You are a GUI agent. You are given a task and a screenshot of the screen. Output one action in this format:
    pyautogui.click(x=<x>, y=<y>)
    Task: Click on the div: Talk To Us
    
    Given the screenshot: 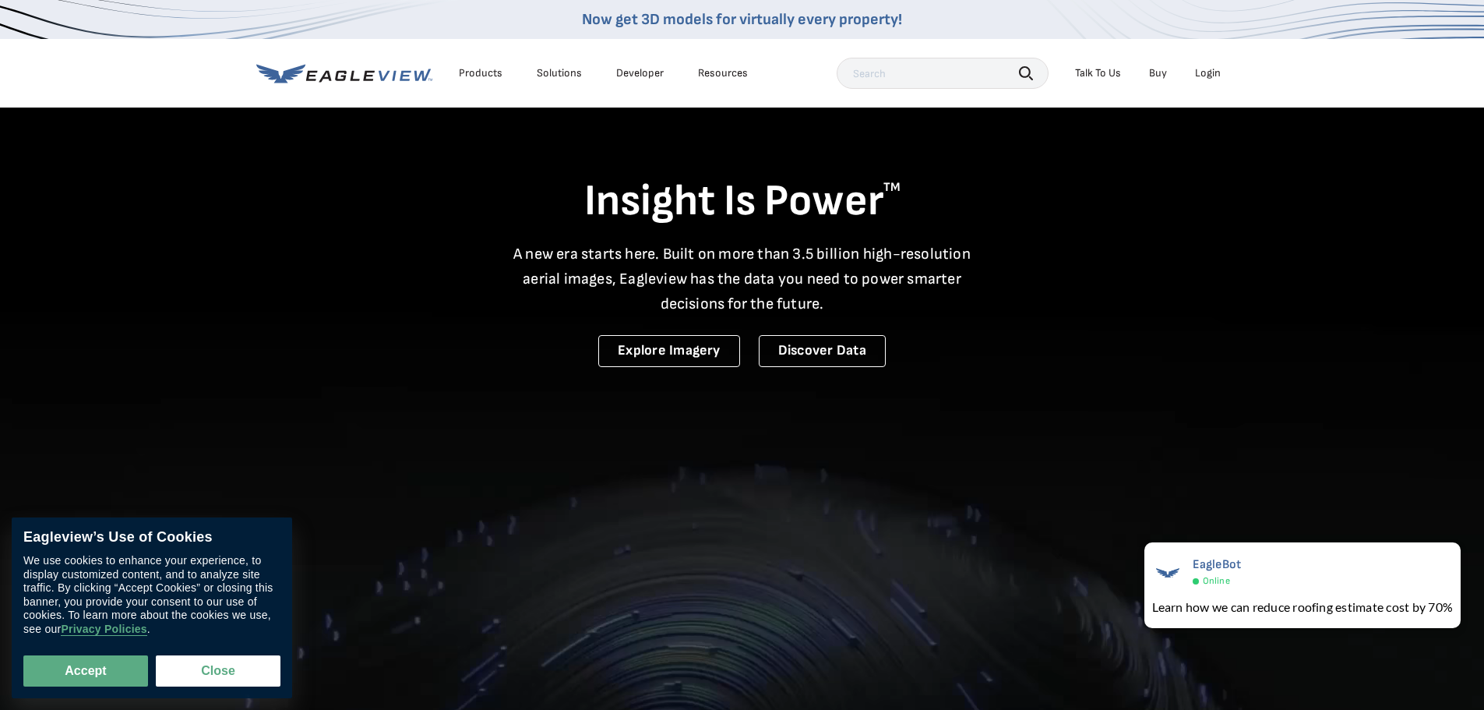 What is the action you would take?
    pyautogui.click(x=1098, y=73)
    